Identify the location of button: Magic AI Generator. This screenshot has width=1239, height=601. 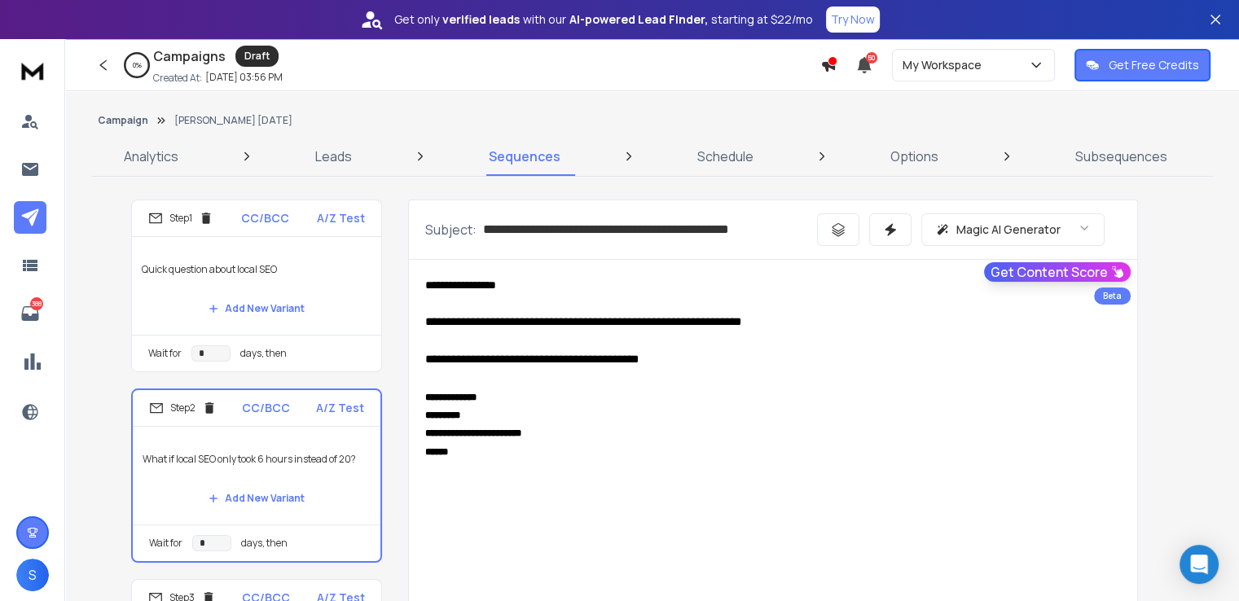
(1013, 230).